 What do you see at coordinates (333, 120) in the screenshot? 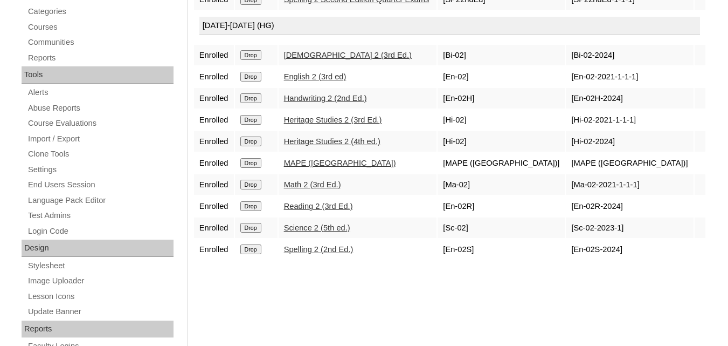
I see `a: Heritage Studies 2 (3rd Ed.)` at bounding box center [333, 120].